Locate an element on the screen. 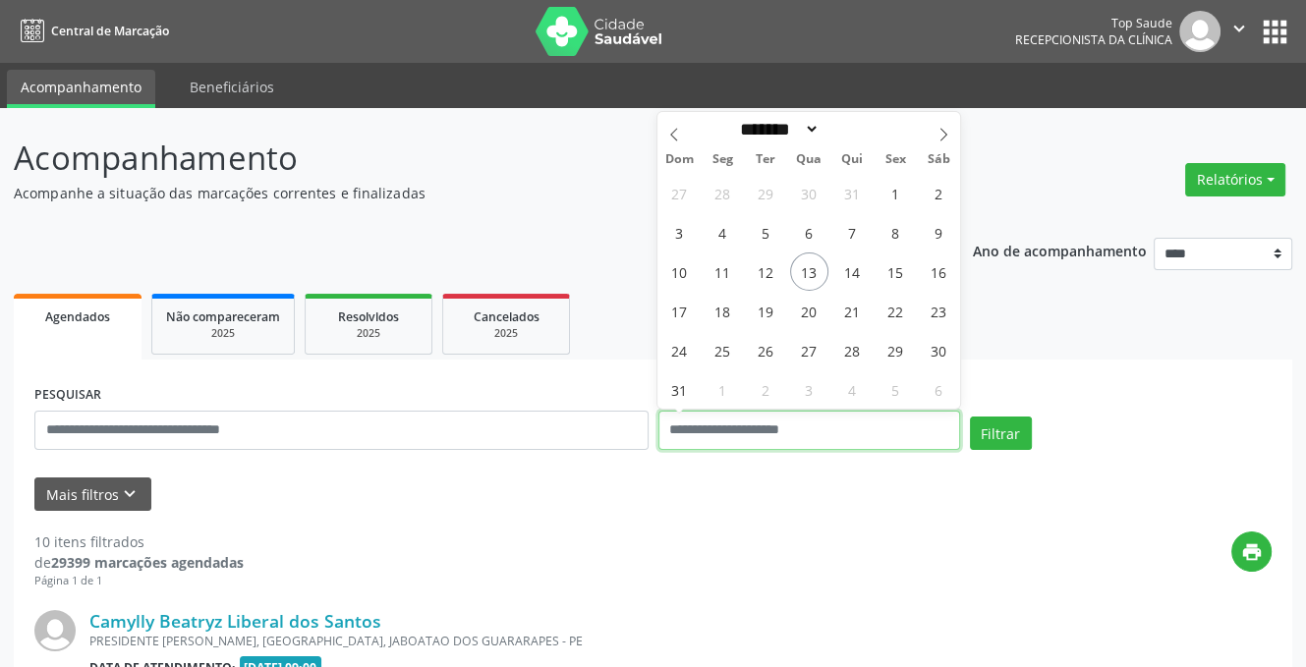 The width and height of the screenshot is (1306, 667). span: Agosto 2, 2025 is located at coordinates (938, 193).